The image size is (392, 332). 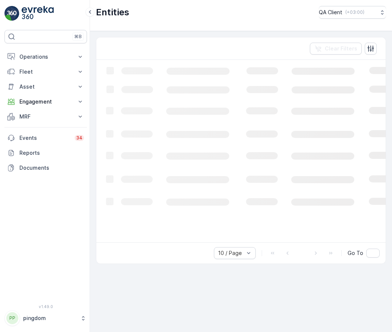 I want to click on p: Entities, so click(x=112, y=12).